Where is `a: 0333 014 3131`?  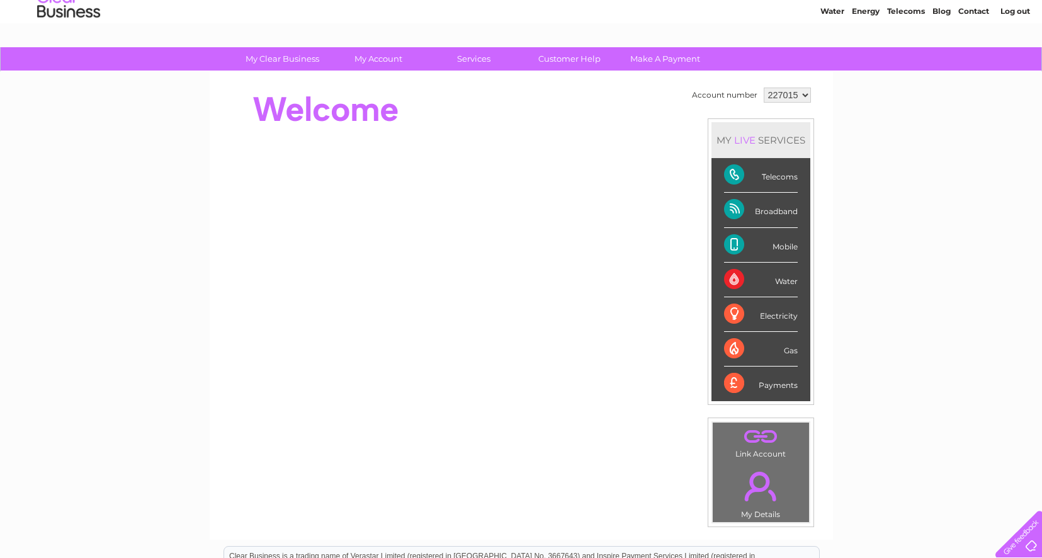
a: 0333 014 3131 is located at coordinates (848, 14).